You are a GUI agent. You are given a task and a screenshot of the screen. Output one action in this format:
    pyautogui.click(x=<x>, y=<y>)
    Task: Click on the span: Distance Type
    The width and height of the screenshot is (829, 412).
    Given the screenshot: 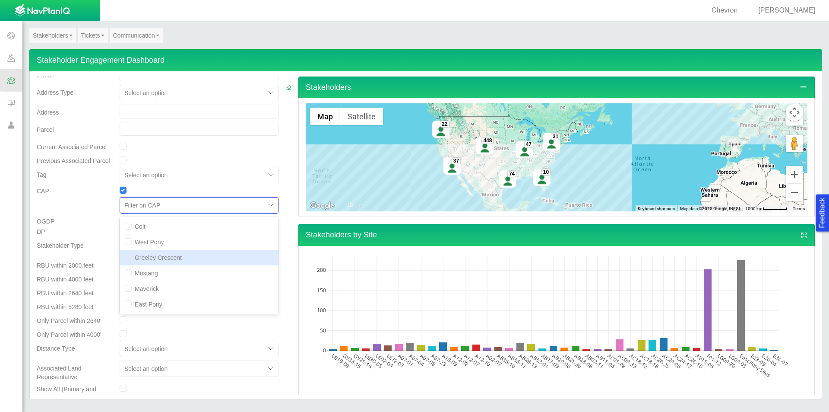 What is the action you would take?
    pyautogui.click(x=56, y=348)
    